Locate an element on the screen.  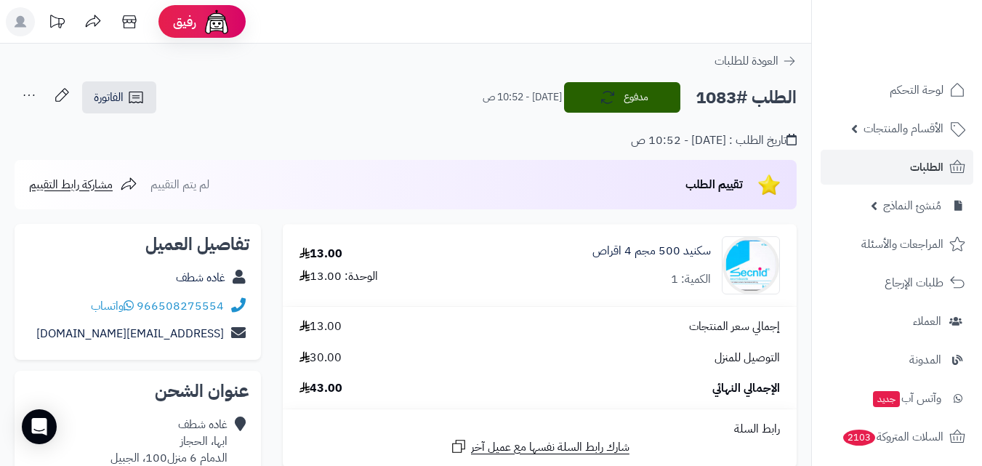
span: لم يتم التقييم is located at coordinates (180, 185).